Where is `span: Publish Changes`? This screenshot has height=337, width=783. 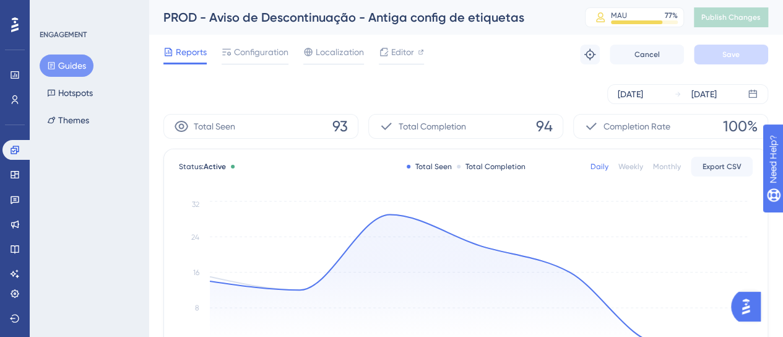
span: Publish Changes is located at coordinates (731, 17).